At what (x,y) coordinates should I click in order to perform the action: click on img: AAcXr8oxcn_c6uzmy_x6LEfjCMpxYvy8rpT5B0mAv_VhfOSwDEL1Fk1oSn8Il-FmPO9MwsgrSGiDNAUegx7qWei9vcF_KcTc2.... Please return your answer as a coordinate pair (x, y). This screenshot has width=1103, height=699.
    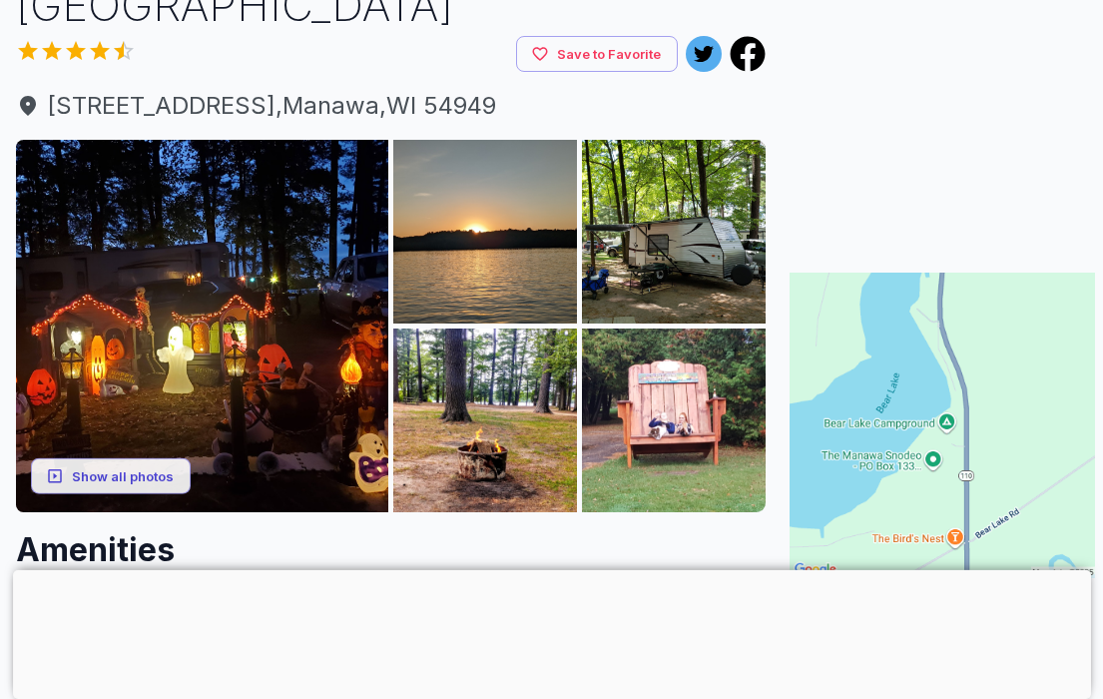
    Looking at the image, I should click on (674, 232).